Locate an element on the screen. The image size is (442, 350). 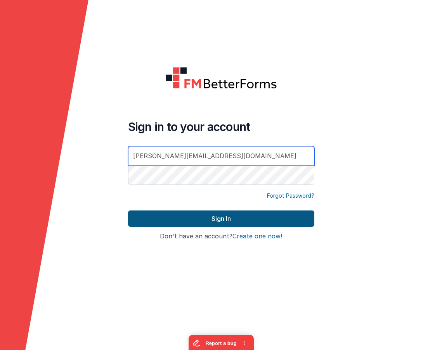
h4: Sign in to your account is located at coordinates (221, 127).